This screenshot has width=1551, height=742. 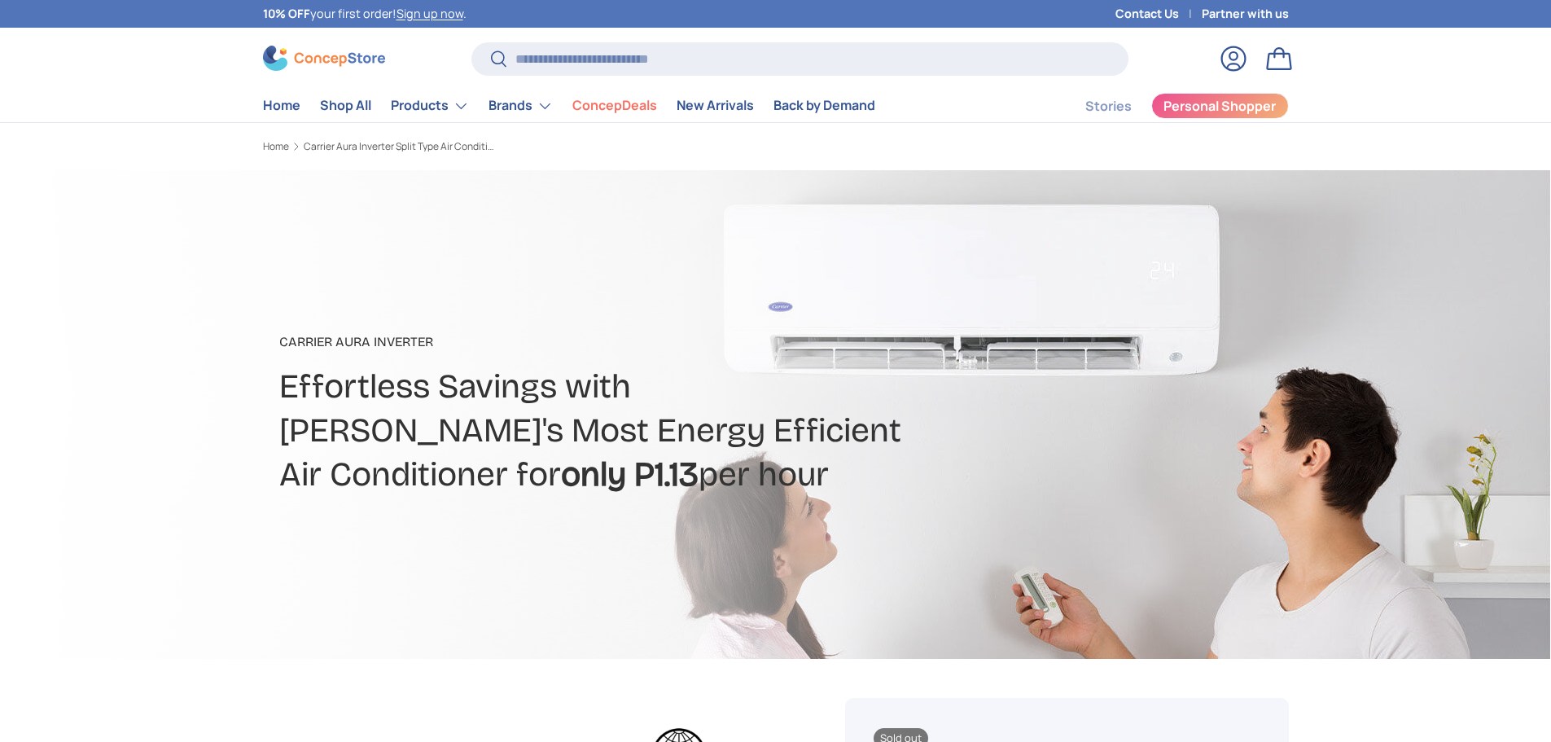 What do you see at coordinates (1220, 106) in the screenshot?
I see `span: Personal Shopper` at bounding box center [1220, 106].